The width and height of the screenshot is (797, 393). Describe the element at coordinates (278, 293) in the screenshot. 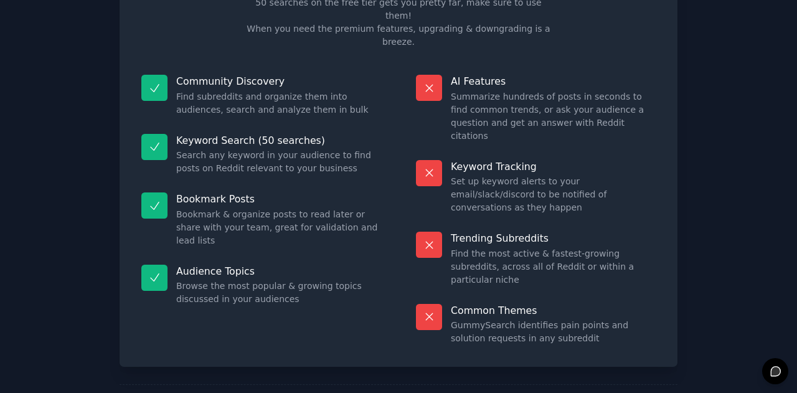

I see `dd: Browse the most popular & growing topics discussed in your audiences` at that location.